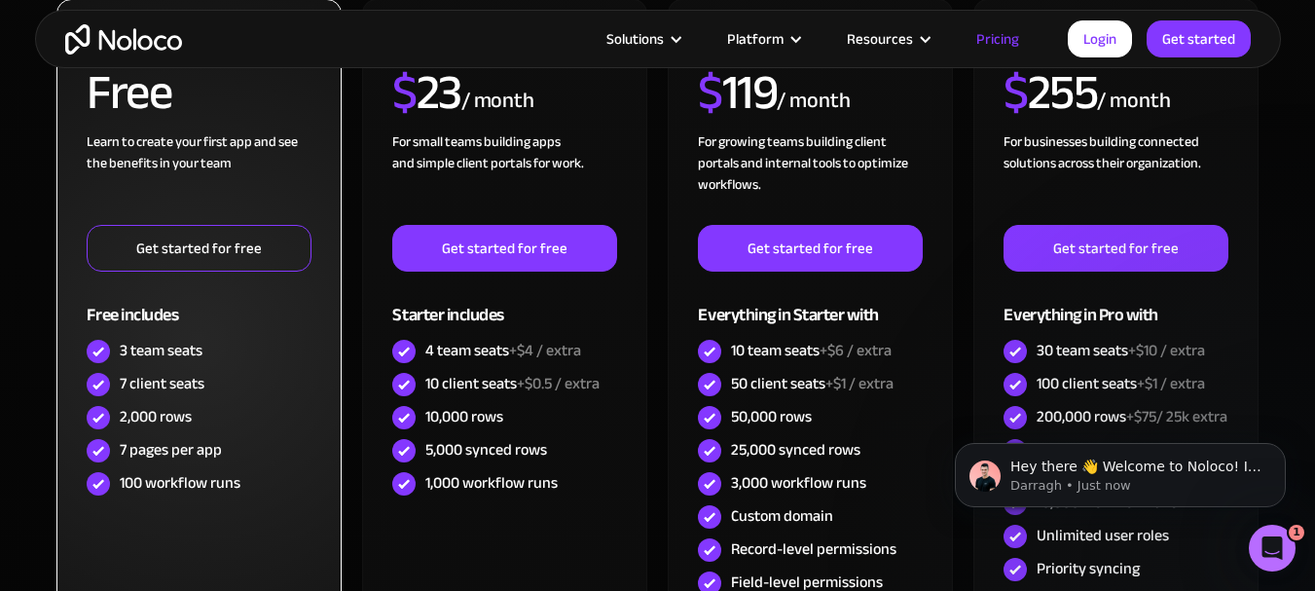 The width and height of the screenshot is (1315, 591). What do you see at coordinates (812, 383) in the screenshot?
I see `div: 50 client seats` at bounding box center [812, 383].